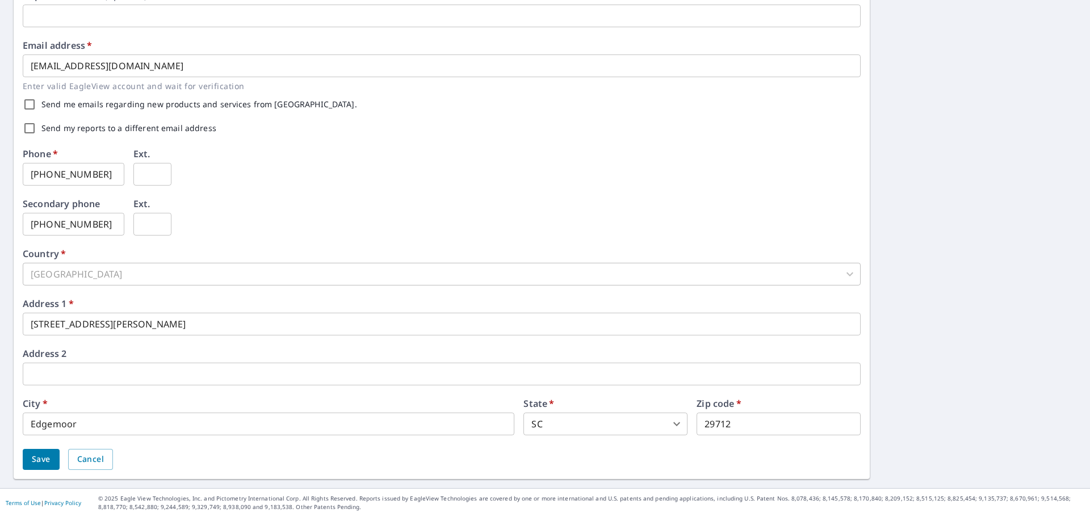 This screenshot has height=517, width=1090. Describe the element at coordinates (44, 254) in the screenshot. I see `label: Country` at that location.